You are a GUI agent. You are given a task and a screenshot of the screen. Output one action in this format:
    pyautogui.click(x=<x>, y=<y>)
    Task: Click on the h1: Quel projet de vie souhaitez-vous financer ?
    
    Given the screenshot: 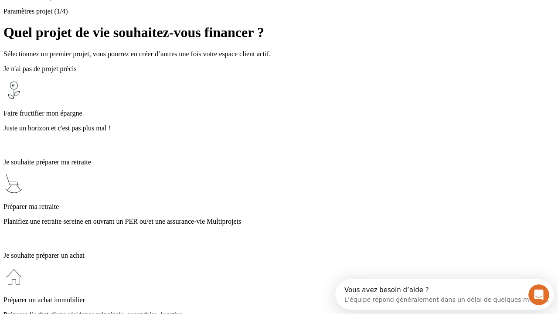 What is the action you would take?
    pyautogui.click(x=279, y=32)
    